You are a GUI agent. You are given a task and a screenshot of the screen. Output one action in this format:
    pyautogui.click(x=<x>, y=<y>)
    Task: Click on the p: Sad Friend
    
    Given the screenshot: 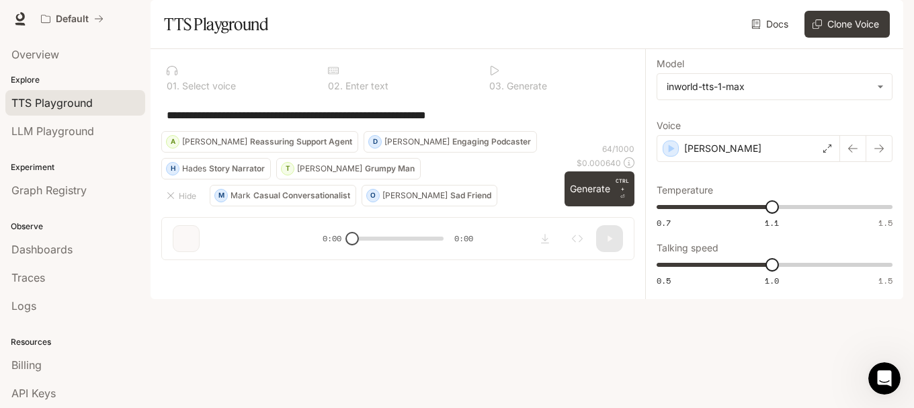 What is the action you would take?
    pyautogui.click(x=470, y=195)
    